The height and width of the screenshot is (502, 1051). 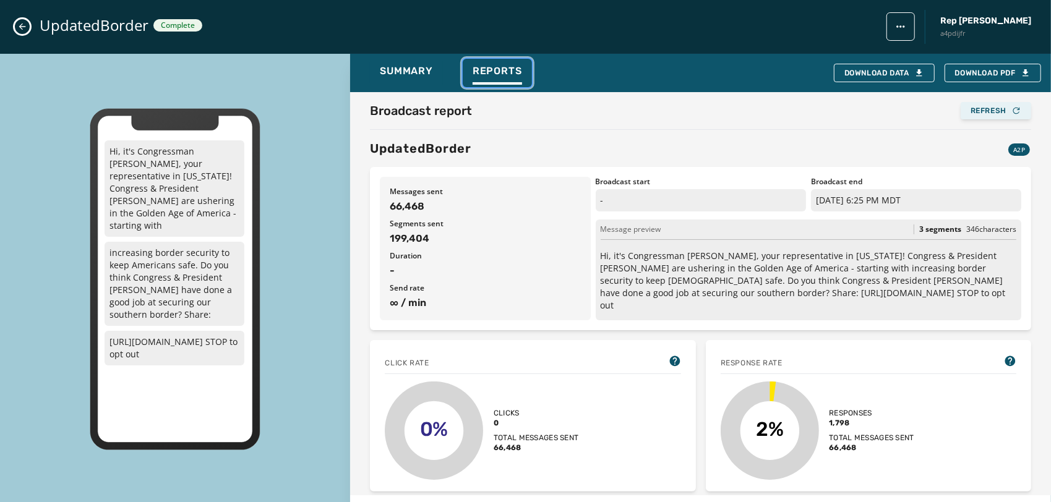 What do you see at coordinates (498, 71) in the screenshot?
I see `span: Reports` at bounding box center [498, 71].